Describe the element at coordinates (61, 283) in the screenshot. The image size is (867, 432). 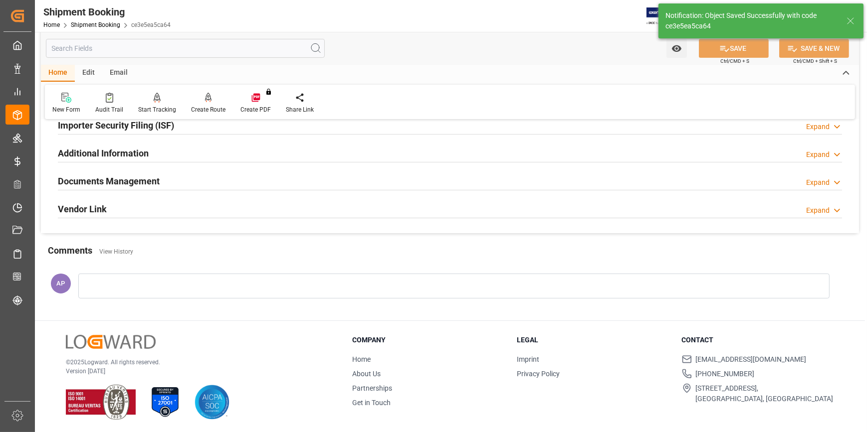
I see `span: AP` at that location.